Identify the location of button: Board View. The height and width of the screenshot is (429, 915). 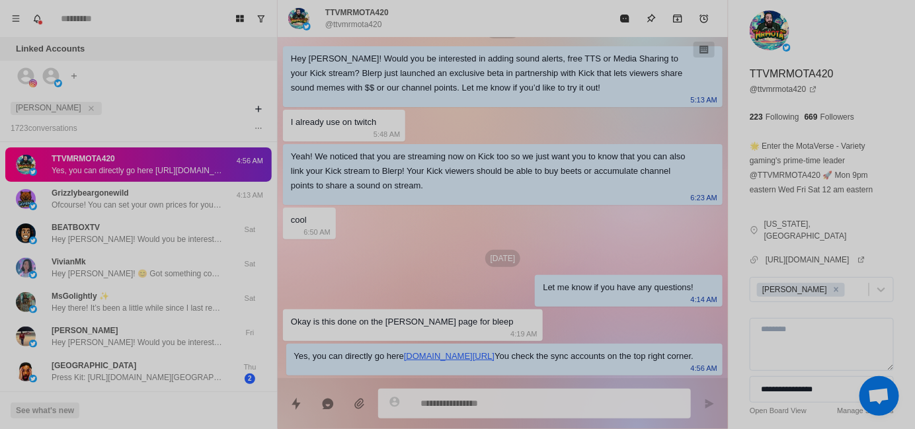
(240, 19).